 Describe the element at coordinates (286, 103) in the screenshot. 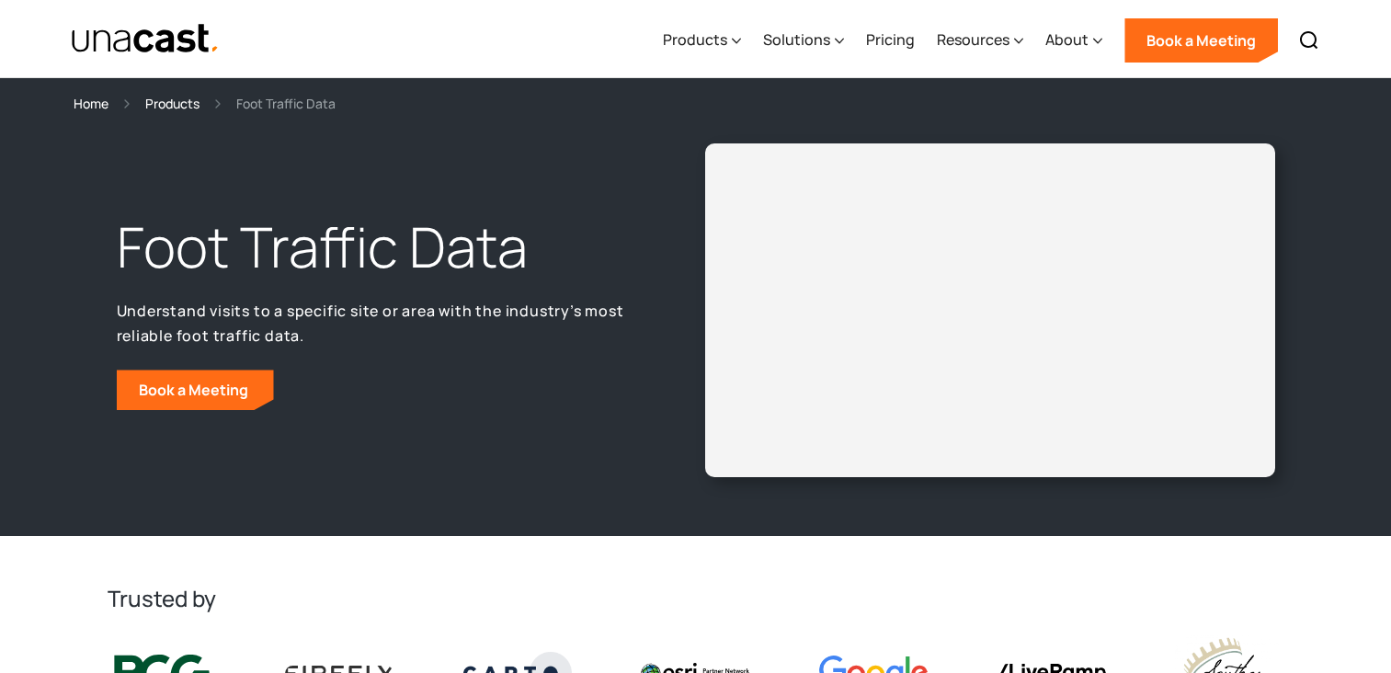

I see `div: Foot Traffic Data` at that location.